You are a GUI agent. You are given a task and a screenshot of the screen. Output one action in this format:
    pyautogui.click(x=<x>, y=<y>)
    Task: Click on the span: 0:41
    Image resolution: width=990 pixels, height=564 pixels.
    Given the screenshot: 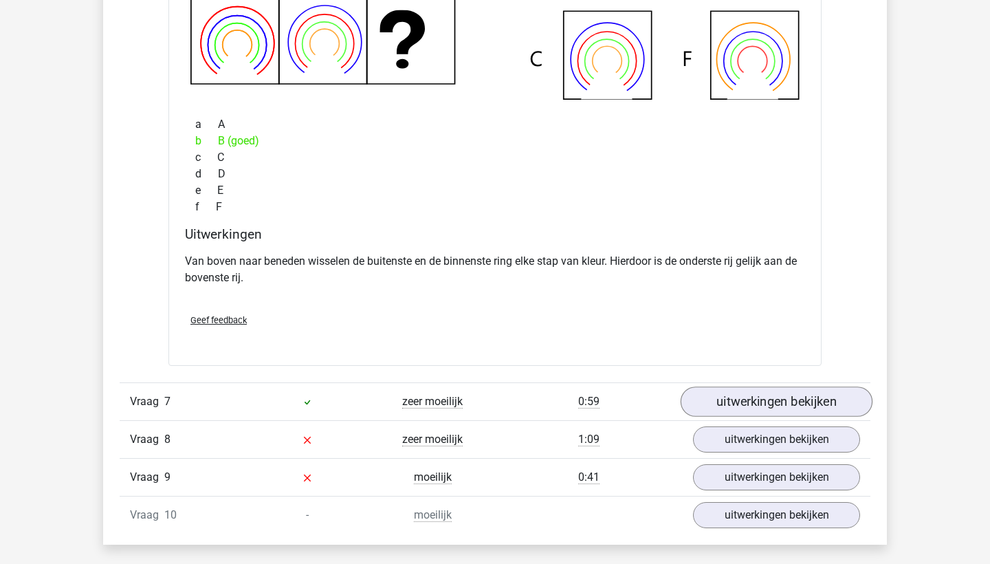 What is the action you would take?
    pyautogui.click(x=589, y=477)
    